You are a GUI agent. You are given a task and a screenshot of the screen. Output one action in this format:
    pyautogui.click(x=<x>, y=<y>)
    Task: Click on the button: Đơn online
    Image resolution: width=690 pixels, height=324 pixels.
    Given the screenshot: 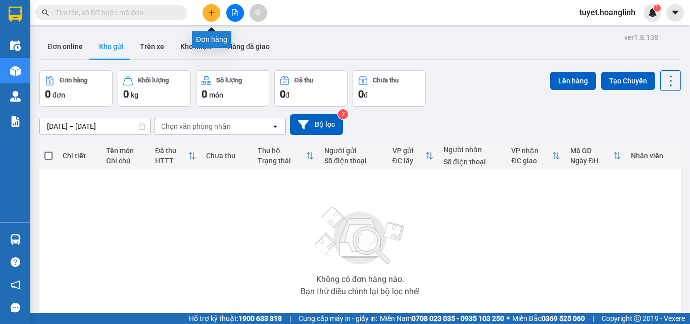 What is the action you would take?
    pyautogui.click(x=65, y=47)
    